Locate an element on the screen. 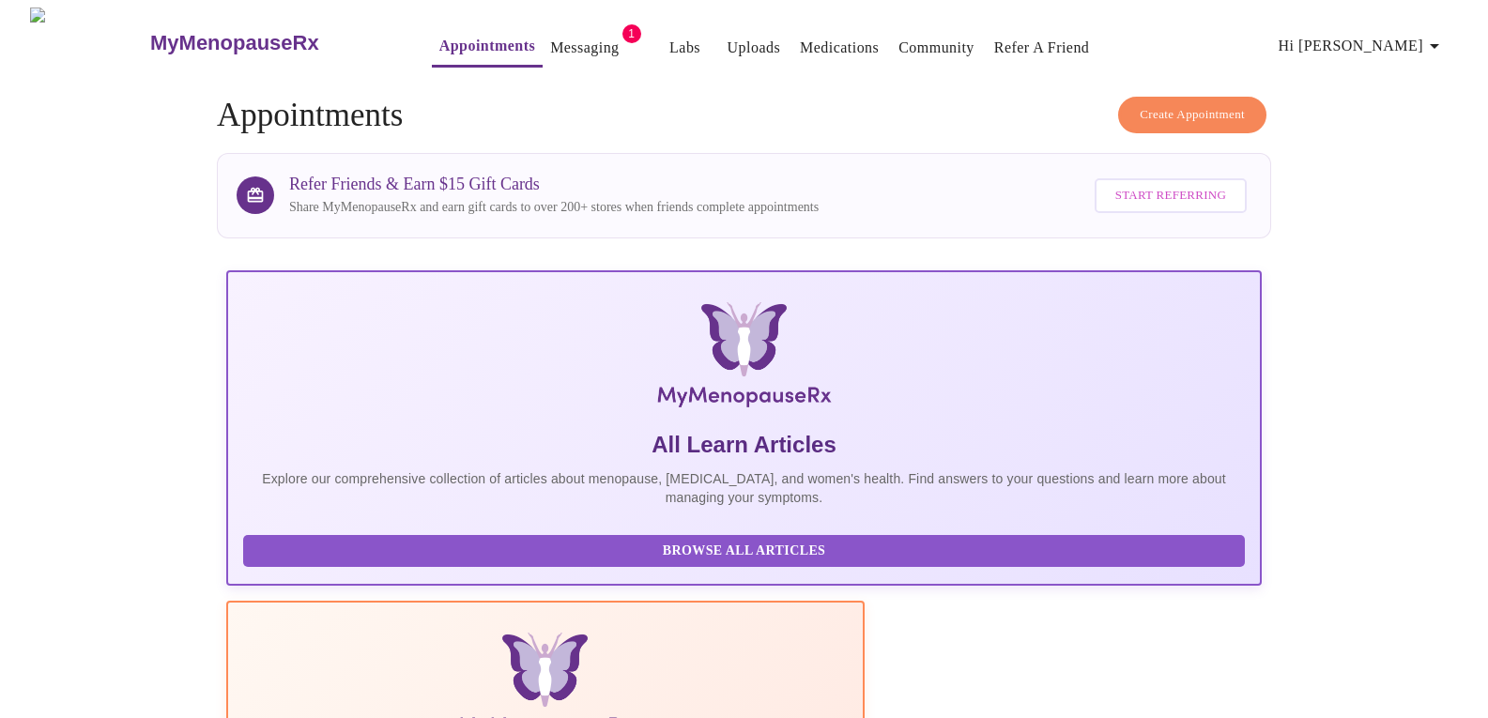  h4: Appointments is located at coordinates (743, 115).